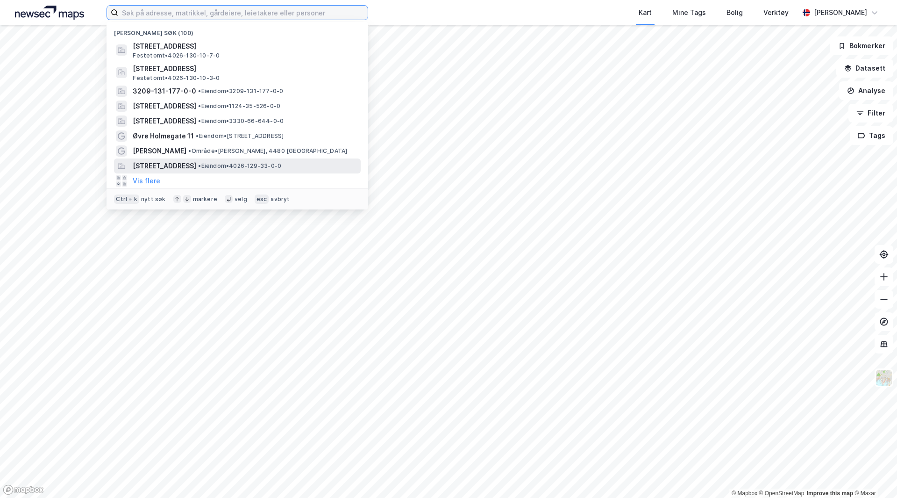  I want to click on span: Eiendom • 4026-129-33-0-0, so click(240, 166).